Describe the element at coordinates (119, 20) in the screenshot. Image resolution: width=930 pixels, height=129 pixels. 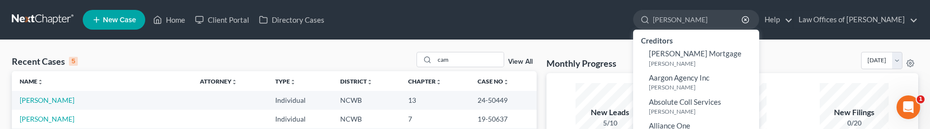
I see `span: New Case` at that location.